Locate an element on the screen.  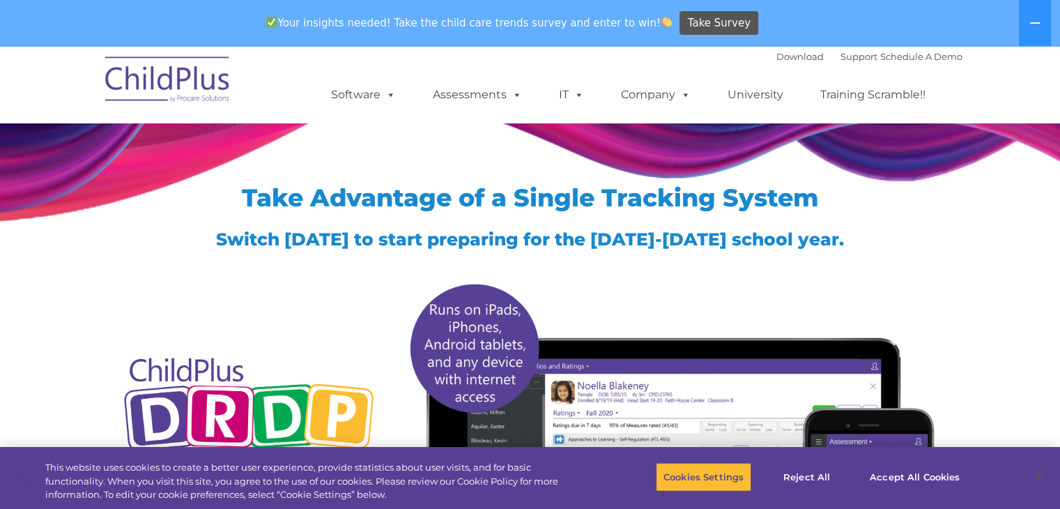
a: Download is located at coordinates (800, 56).